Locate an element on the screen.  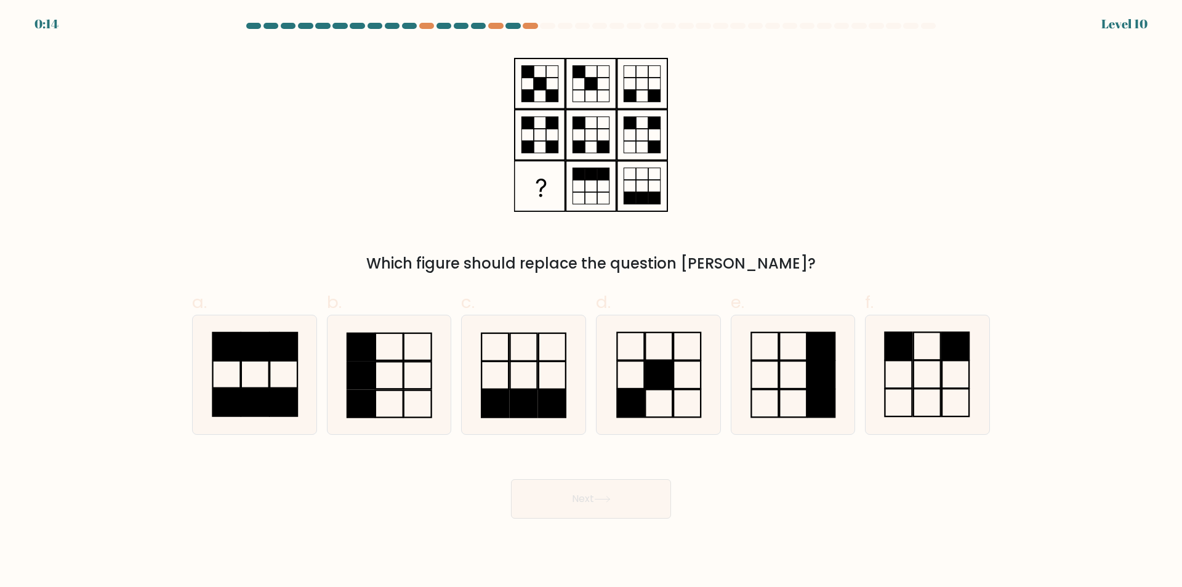
span: f. is located at coordinates (869, 302).